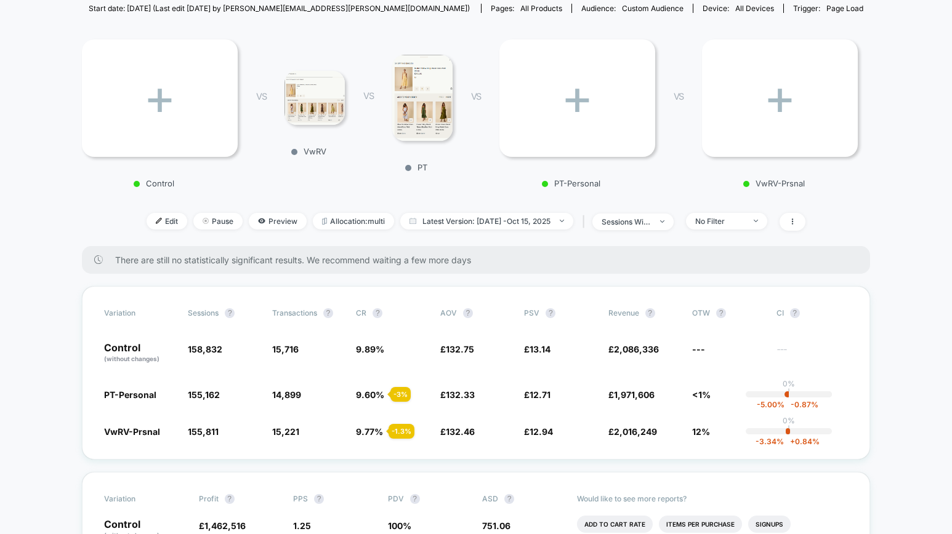 The image size is (952, 534). I want to click on span: CR, so click(361, 313).